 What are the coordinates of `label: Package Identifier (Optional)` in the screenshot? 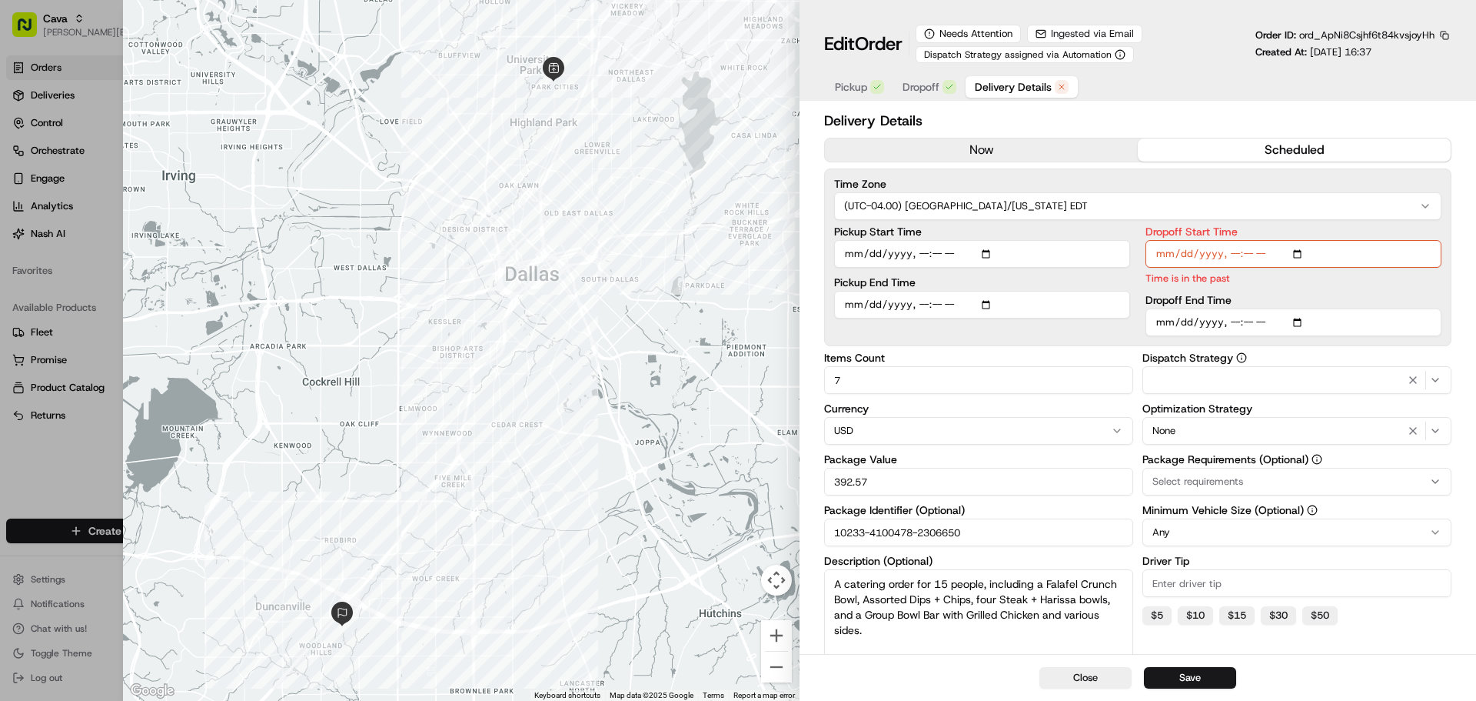 It's located at (979, 510).